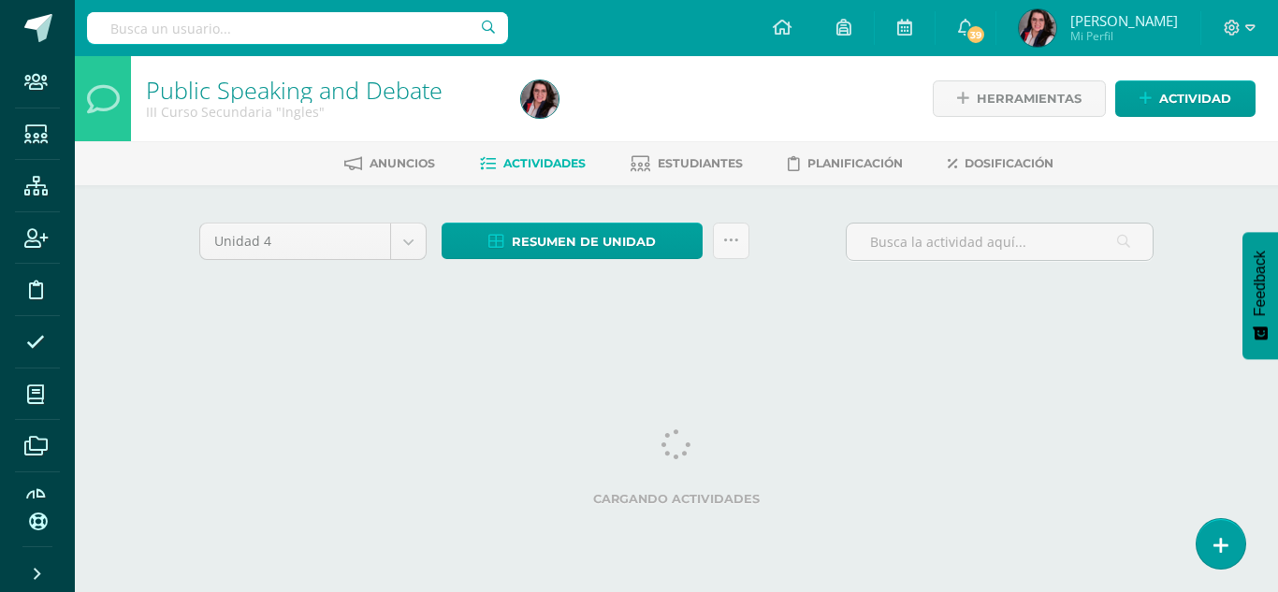  What do you see at coordinates (584, 241) in the screenshot?
I see `span: Resumen de unidad` at bounding box center [584, 241].